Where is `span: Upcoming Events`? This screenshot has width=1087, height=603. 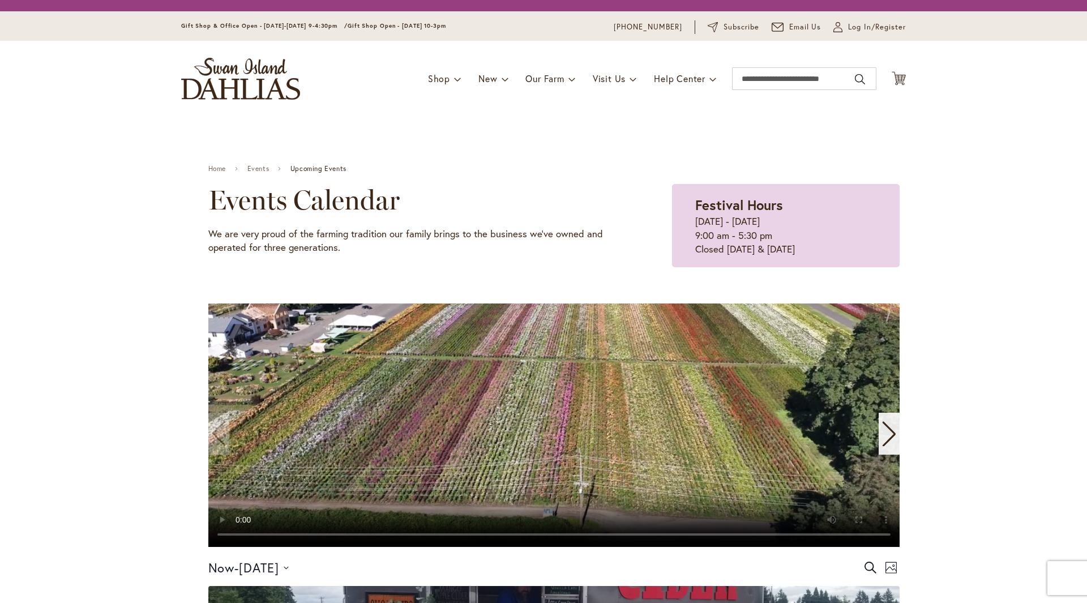
span: Upcoming Events is located at coordinates (318, 169).